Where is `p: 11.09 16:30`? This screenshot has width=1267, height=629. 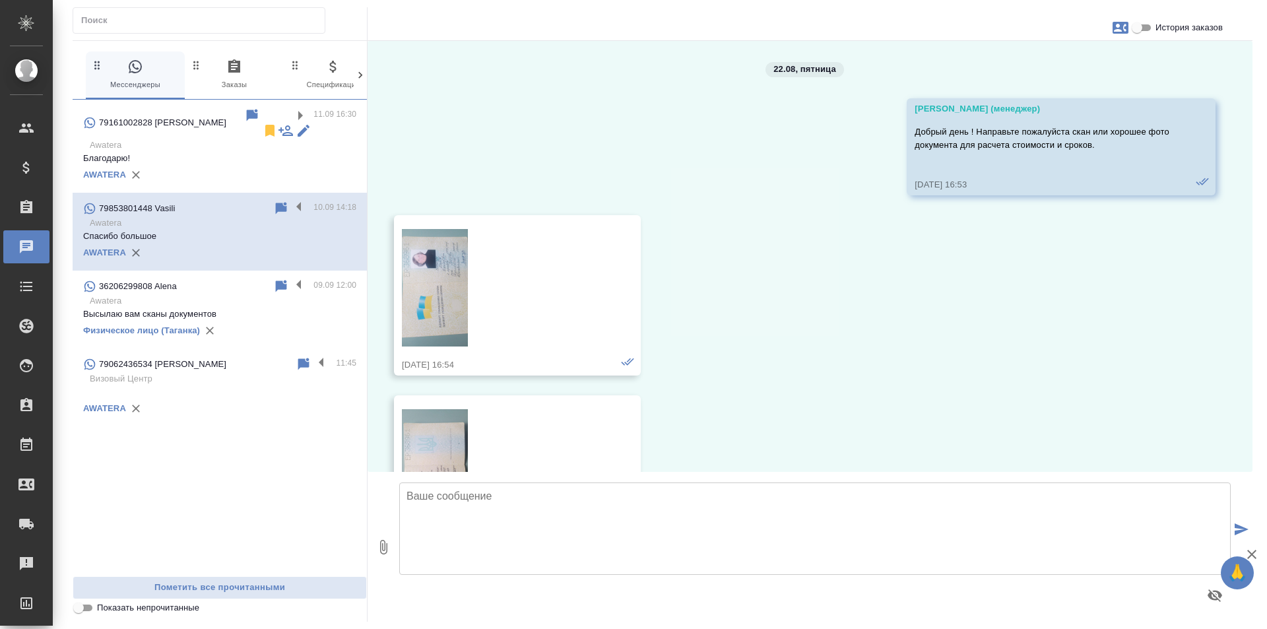 p: 11.09 16:30 is located at coordinates (334, 114).